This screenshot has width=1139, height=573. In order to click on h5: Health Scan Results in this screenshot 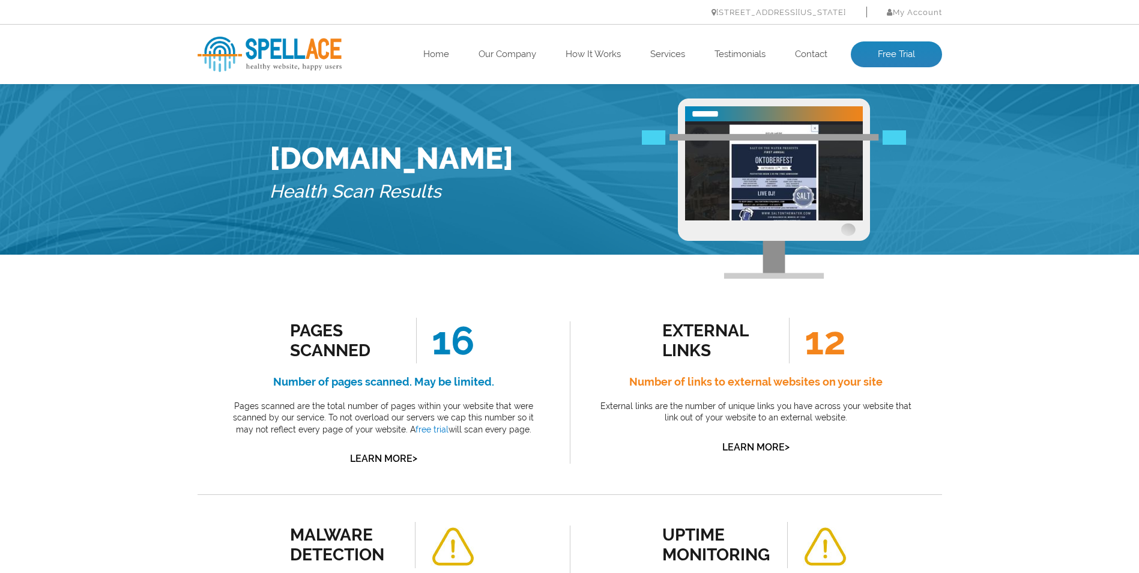, I will do `click(392, 192)`.